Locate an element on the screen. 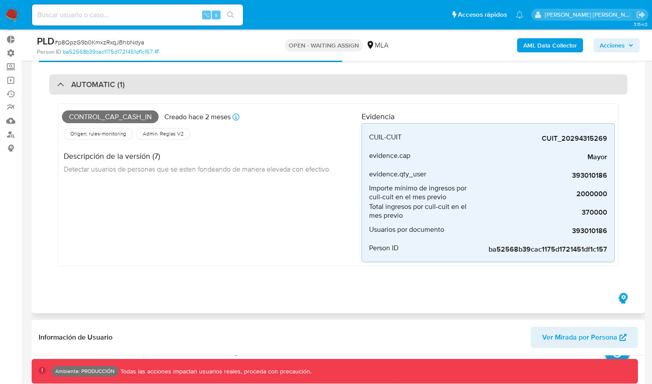 This screenshot has height=384, width=652. span: Accesos rápidos is located at coordinates (483, 15).